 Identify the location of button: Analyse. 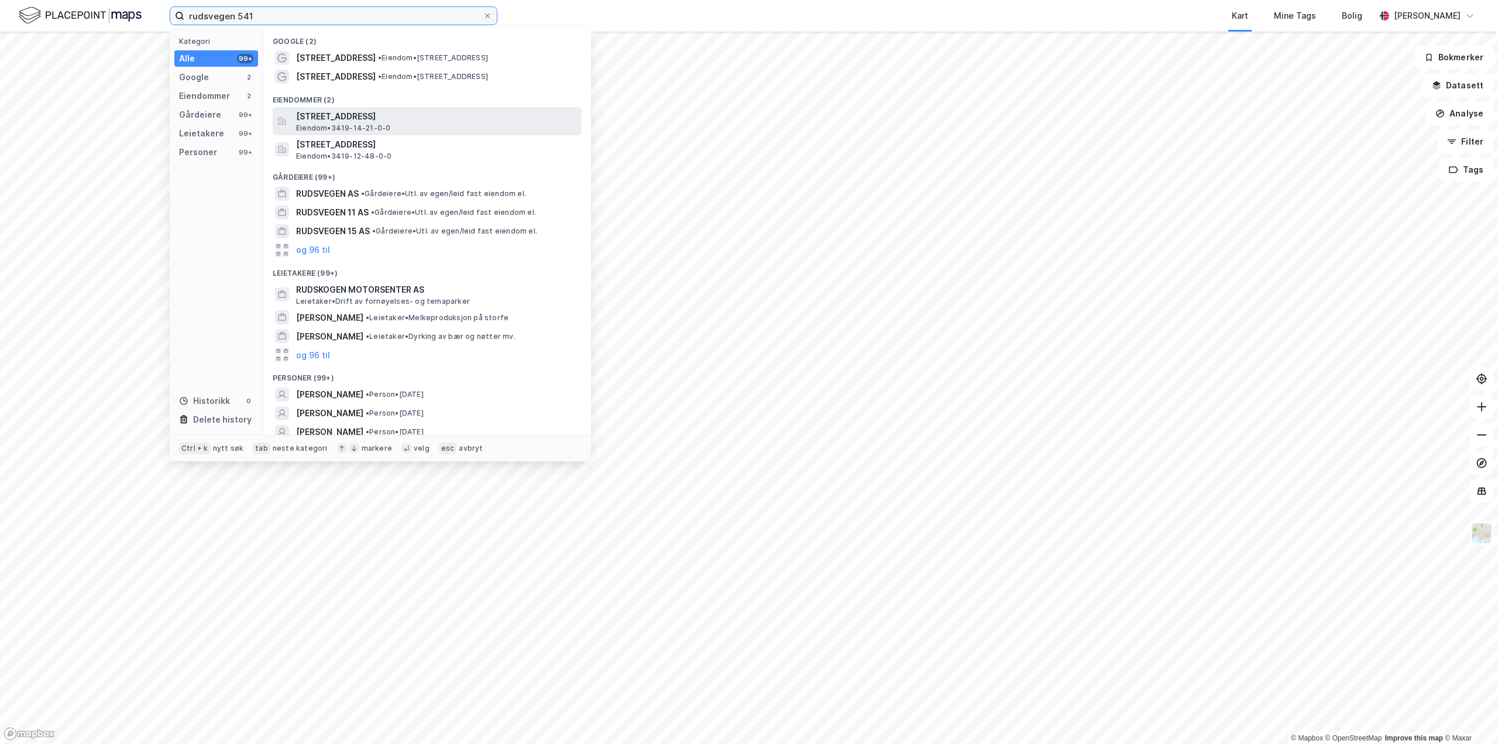
(1459, 113).